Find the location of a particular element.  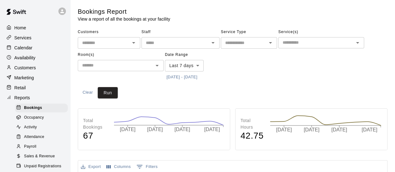

div: Occupancy is located at coordinates (41, 118).